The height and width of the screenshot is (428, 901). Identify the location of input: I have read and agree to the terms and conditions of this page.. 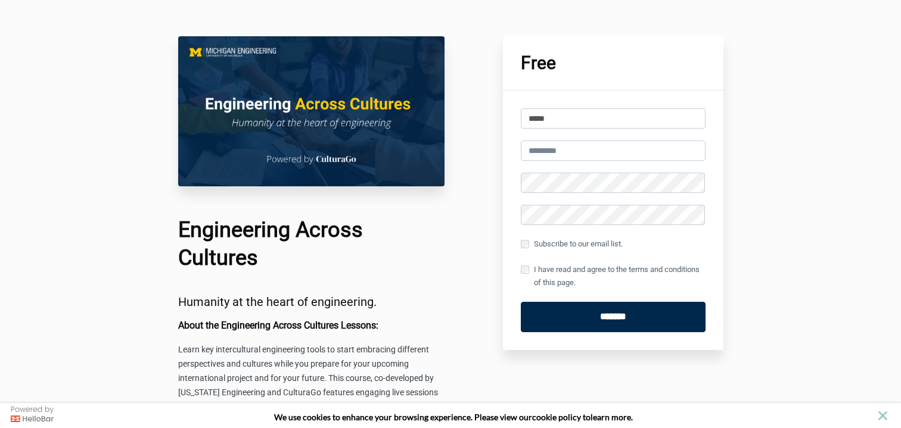
(525, 270).